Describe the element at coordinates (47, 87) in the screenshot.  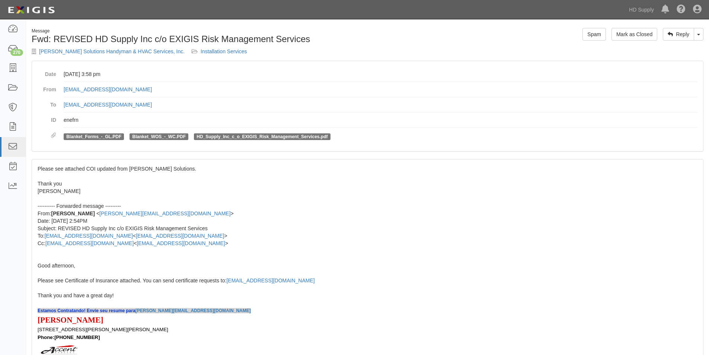
I see `dt: From` at that location.